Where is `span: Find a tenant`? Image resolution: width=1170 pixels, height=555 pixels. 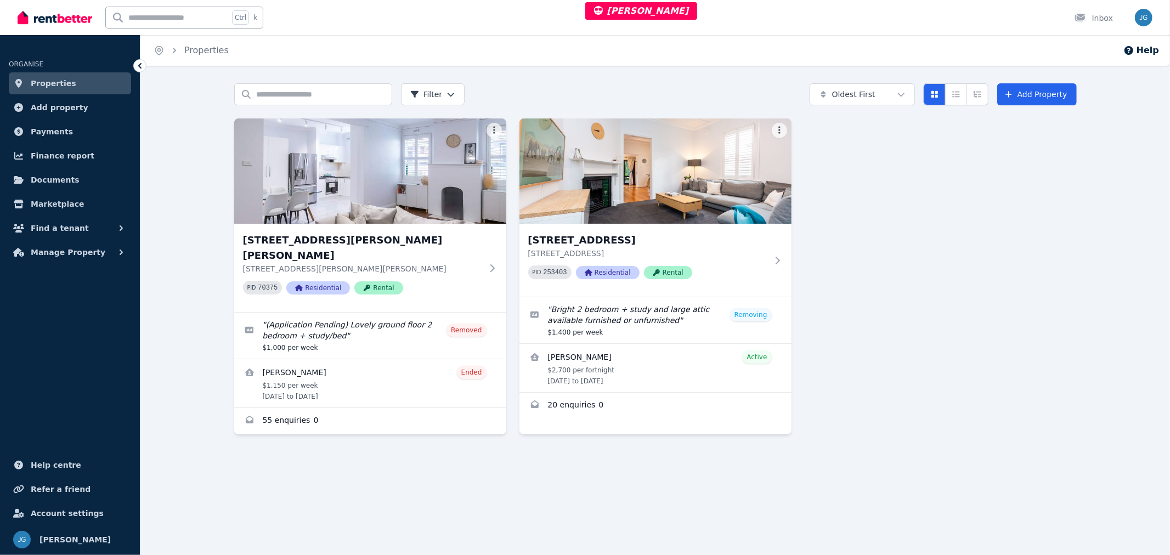 span: Find a tenant is located at coordinates (60, 228).